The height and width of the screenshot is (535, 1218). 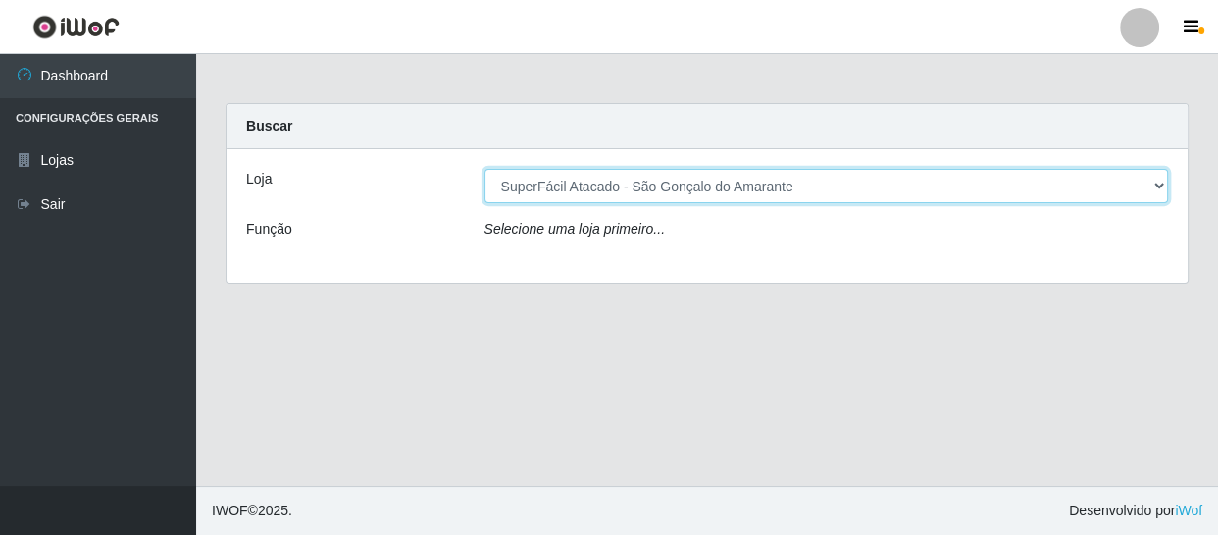 What do you see at coordinates (259, 179) in the screenshot?
I see `label: Loja` at bounding box center [259, 179].